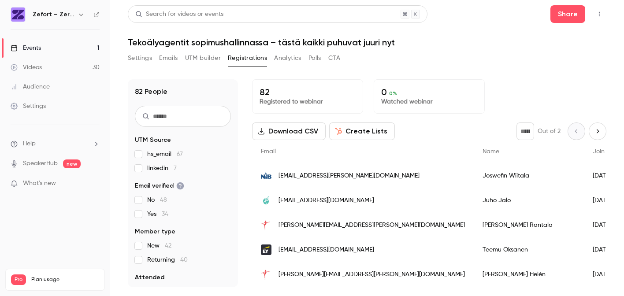 The image size is (624, 296). What do you see at coordinates (72, 164) in the screenshot?
I see `span: new` at bounding box center [72, 164].